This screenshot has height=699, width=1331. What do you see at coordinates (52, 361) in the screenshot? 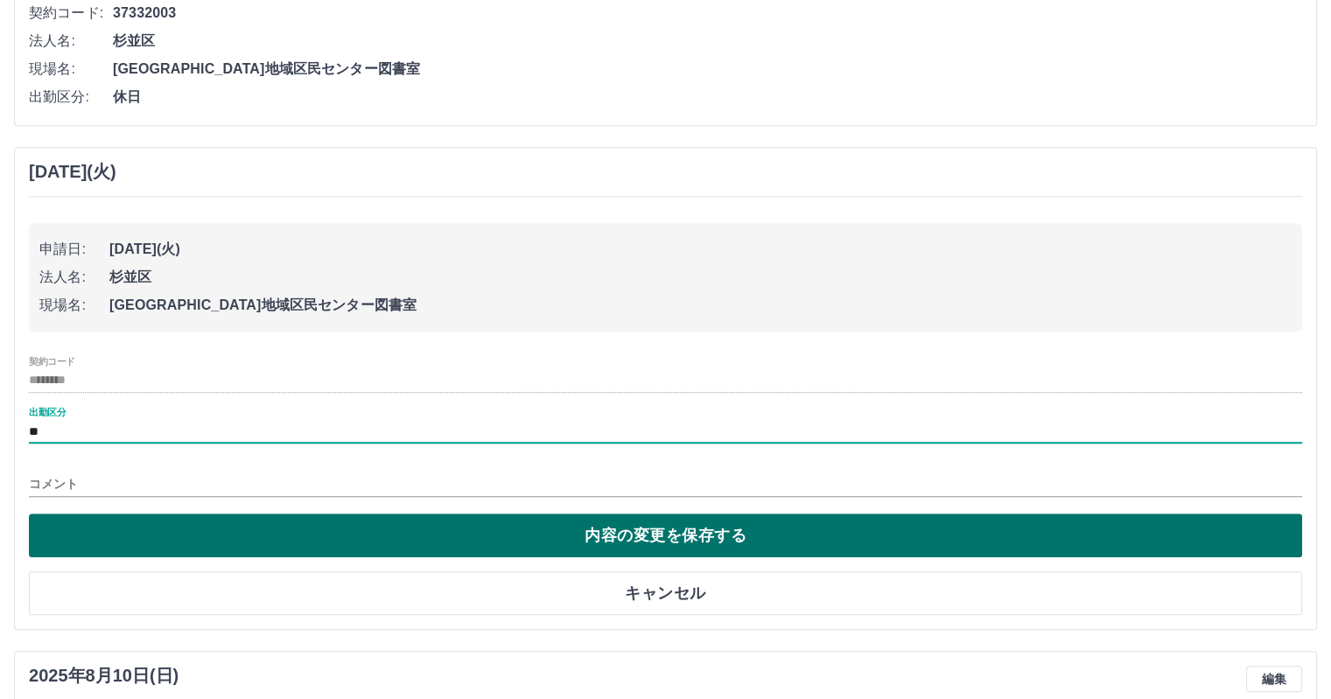
I see `label: 契約コード` at bounding box center [52, 361].